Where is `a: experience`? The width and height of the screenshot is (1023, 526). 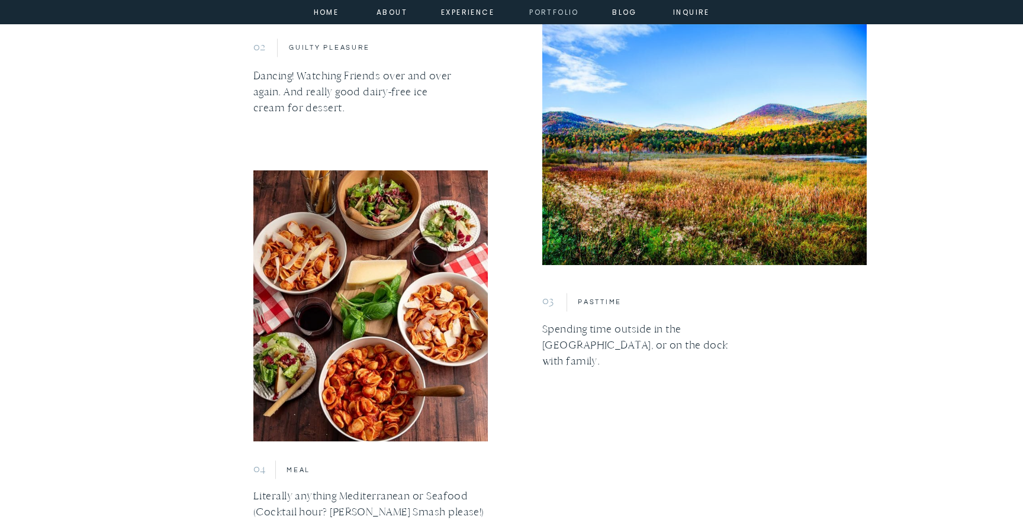 a: experience is located at coordinates (465, 11).